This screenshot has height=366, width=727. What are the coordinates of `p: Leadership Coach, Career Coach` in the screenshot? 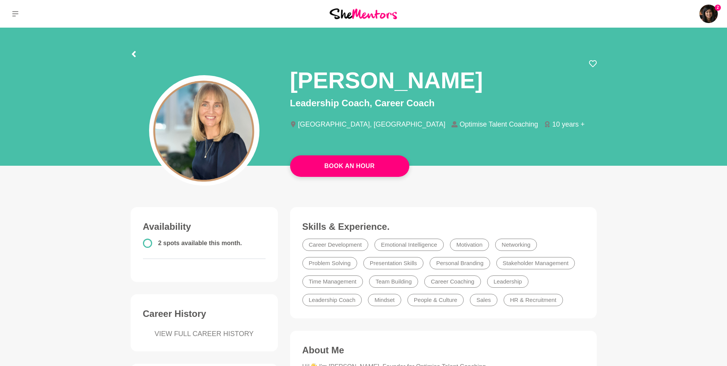 It's located at (444, 103).